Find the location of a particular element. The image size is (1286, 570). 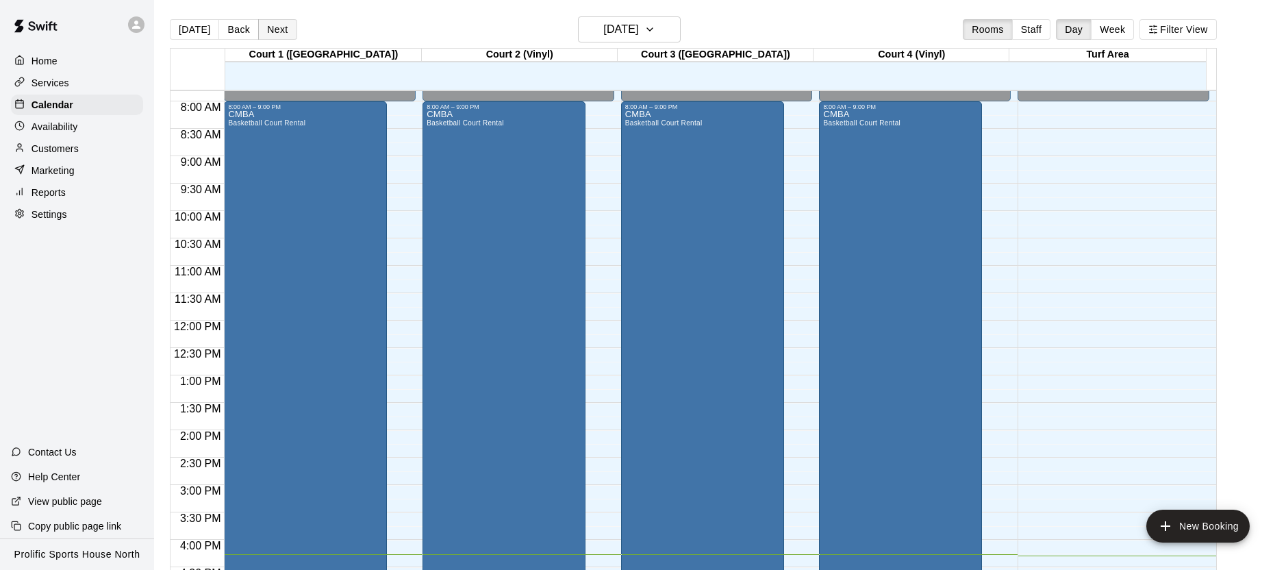

button: Back is located at coordinates (238, 29).